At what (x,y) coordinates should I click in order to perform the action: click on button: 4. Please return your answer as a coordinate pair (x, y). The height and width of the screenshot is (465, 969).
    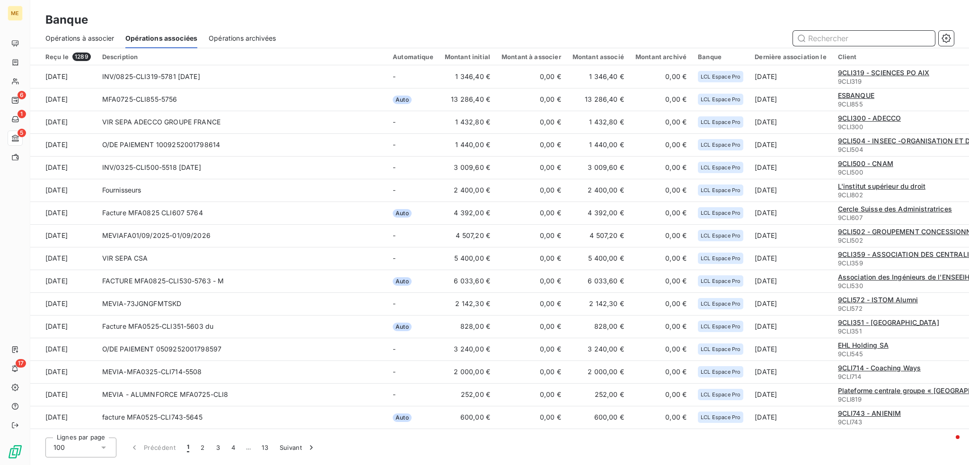
    Looking at the image, I should click on (233, 448).